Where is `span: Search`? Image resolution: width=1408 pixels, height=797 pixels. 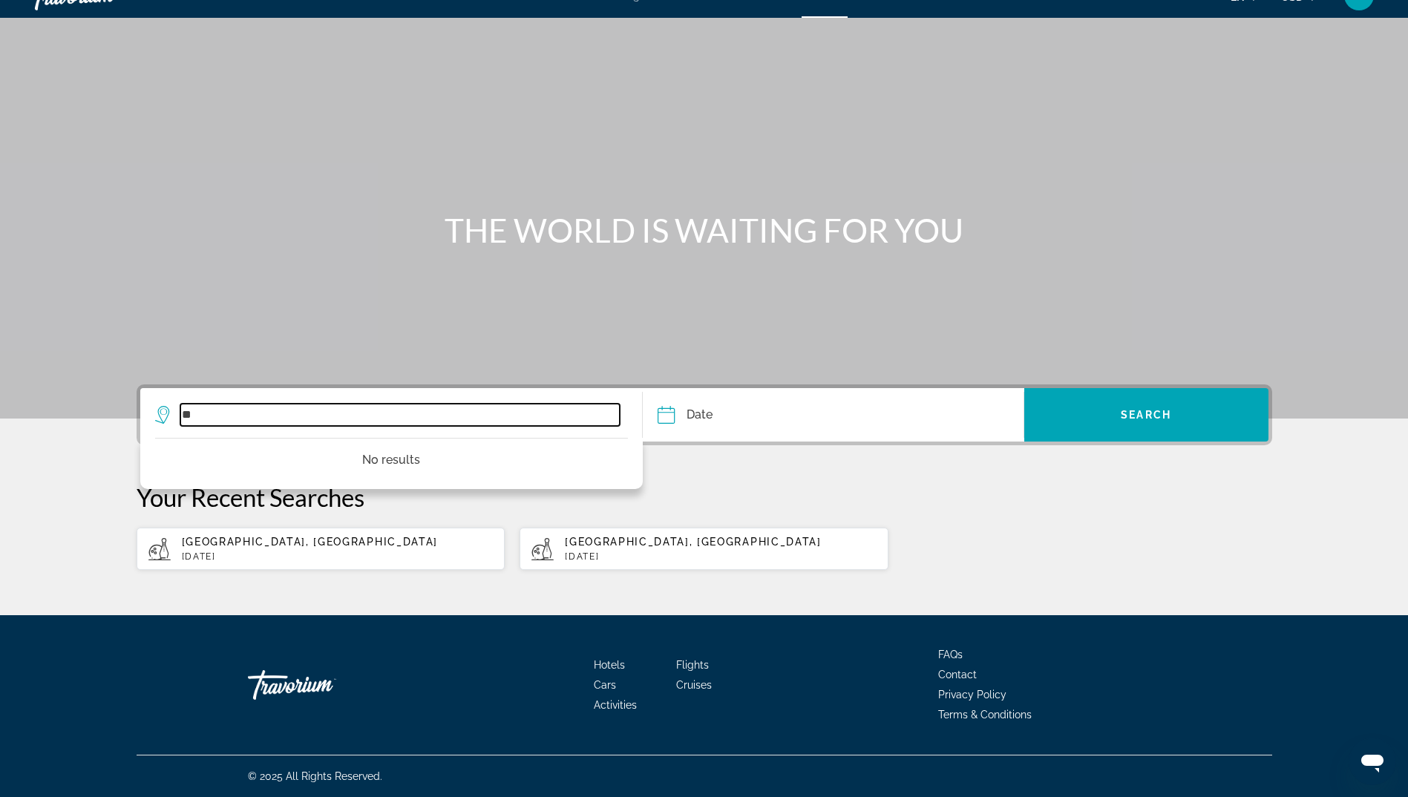
span: Search is located at coordinates (1146, 415).